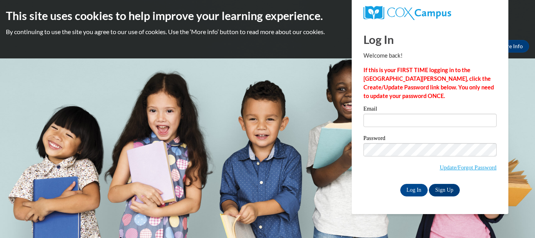 This screenshot has width=535, height=238. What do you see at coordinates (430, 13) in the screenshot?
I see `a: COX Campus` at bounding box center [430, 13].